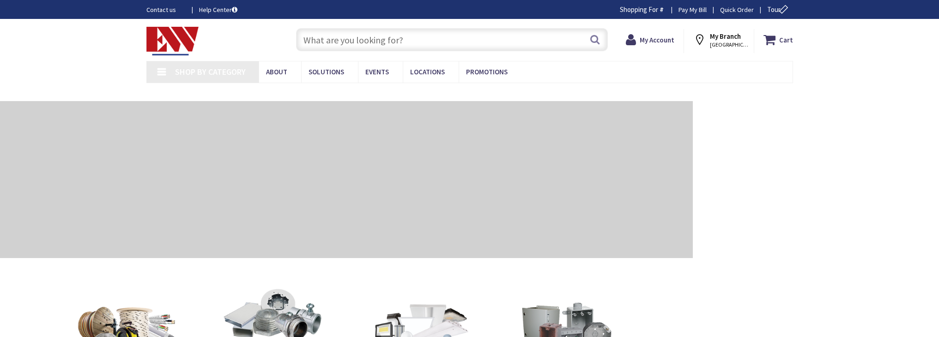 The image size is (939, 337). I want to click on span: Solutions, so click(326, 72).